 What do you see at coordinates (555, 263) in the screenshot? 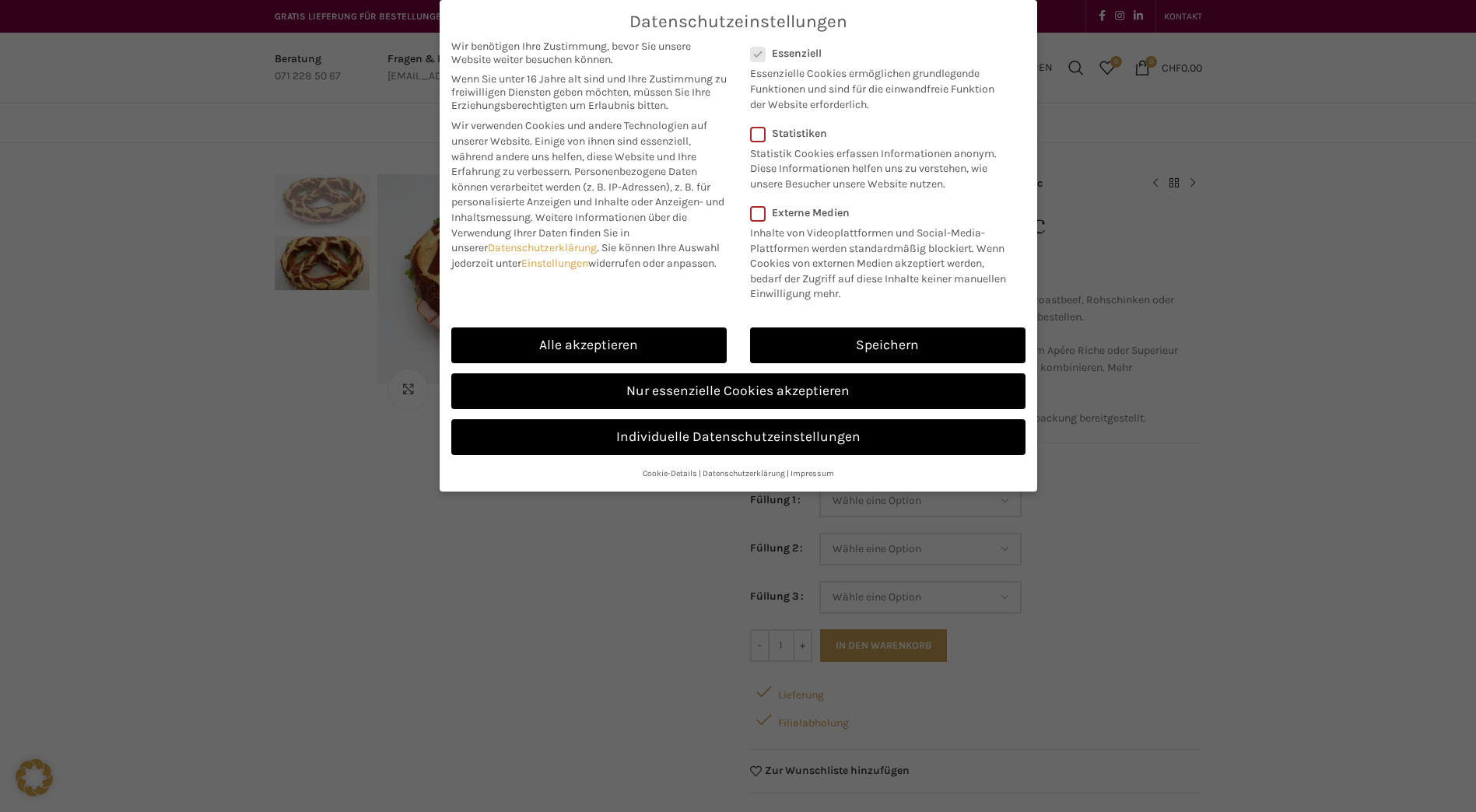
I see `a: Einstellungen` at bounding box center [555, 263].